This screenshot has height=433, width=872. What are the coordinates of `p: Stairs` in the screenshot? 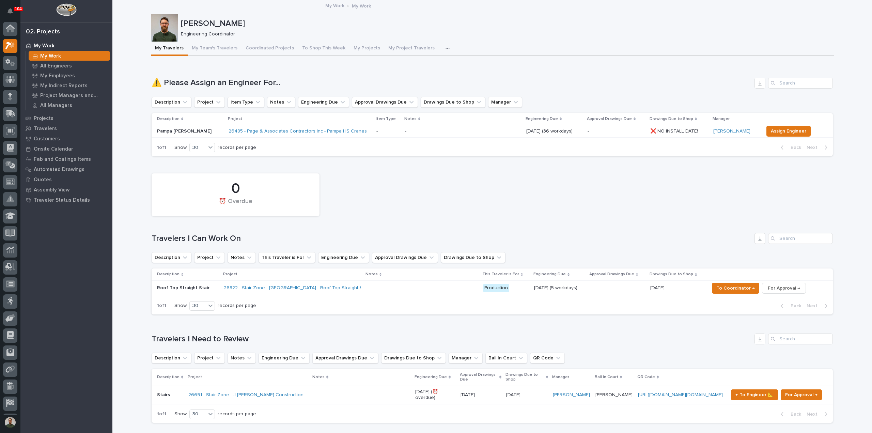 It's located at (170, 395).